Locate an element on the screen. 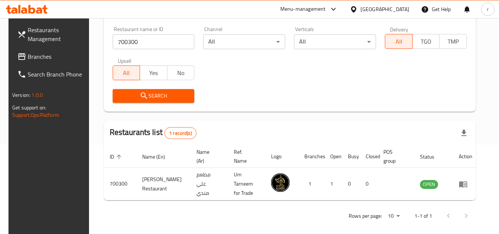  span: Name (En) is located at coordinates (158, 157).